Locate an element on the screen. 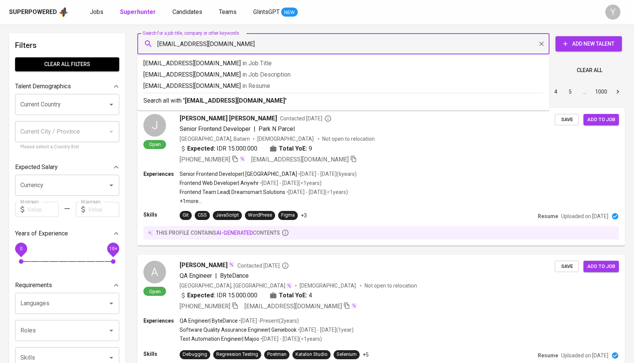  nav: pagination navigation is located at coordinates (558, 92).